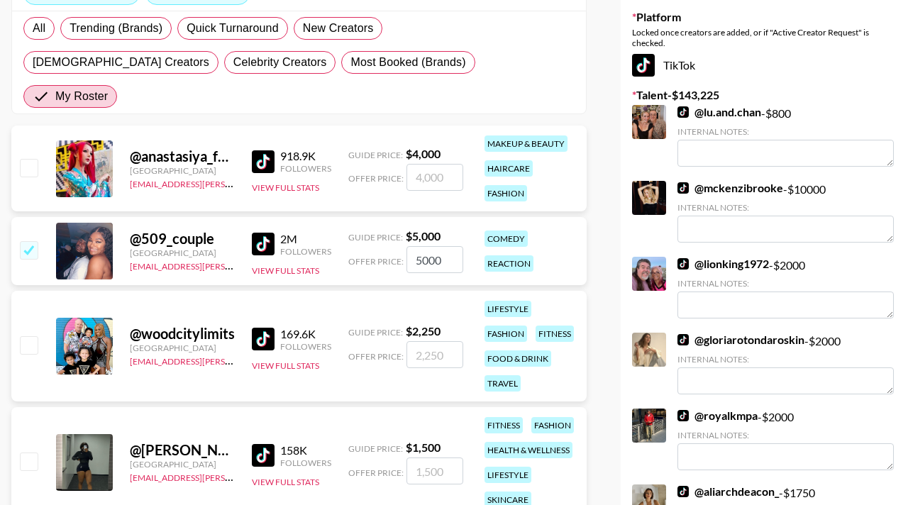  Describe the element at coordinates (408, 62) in the screenshot. I see `span: Most Booked (Brands)` at that location.